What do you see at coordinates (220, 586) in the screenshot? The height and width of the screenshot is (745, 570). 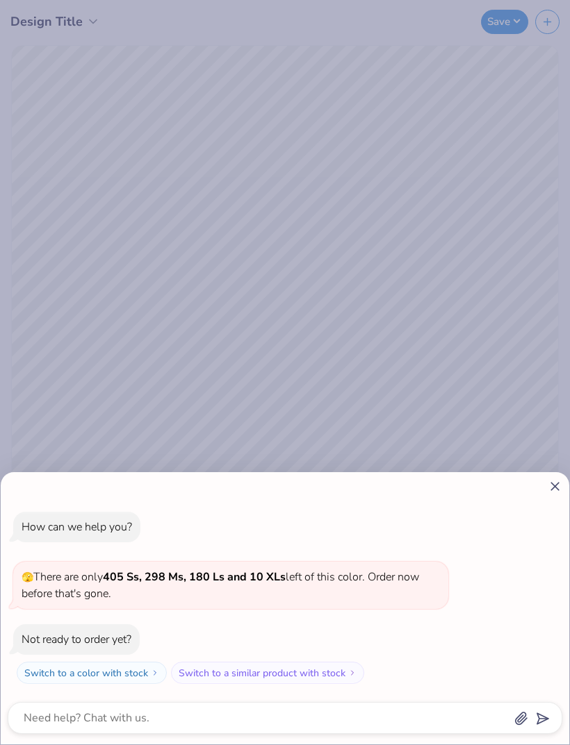 I see `span: There are only left of this color. Order now before that's gone.` at bounding box center [220, 586].